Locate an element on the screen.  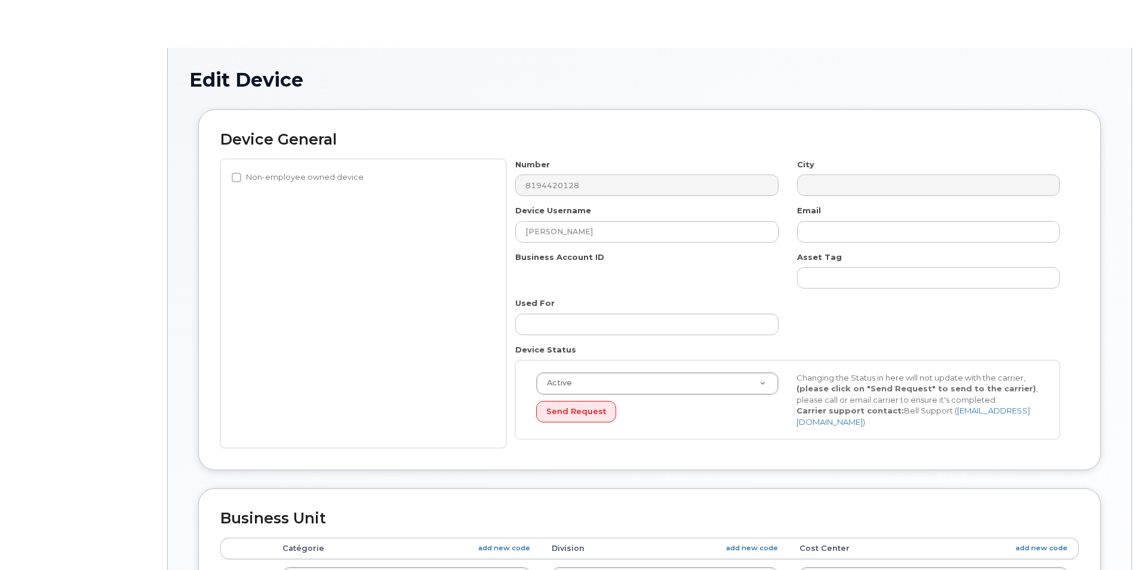
label: Email is located at coordinates (809, 210).